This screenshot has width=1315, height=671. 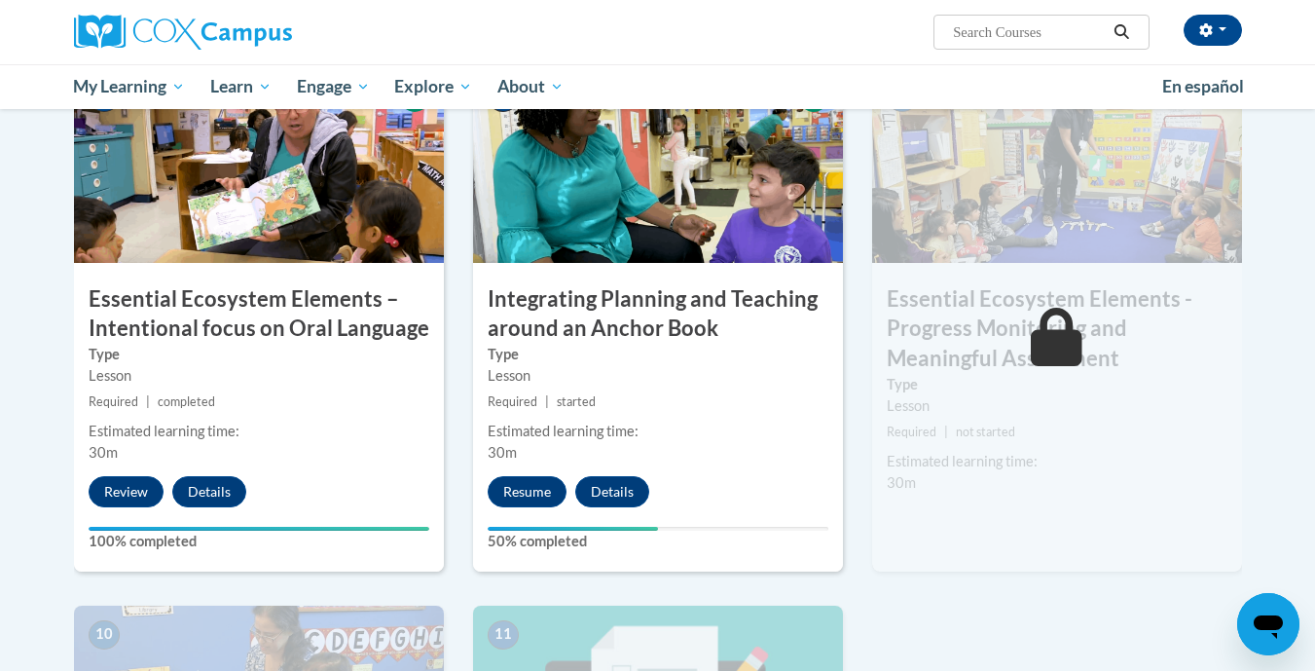 What do you see at coordinates (531, 87) in the screenshot?
I see `span: About` at bounding box center [531, 87].